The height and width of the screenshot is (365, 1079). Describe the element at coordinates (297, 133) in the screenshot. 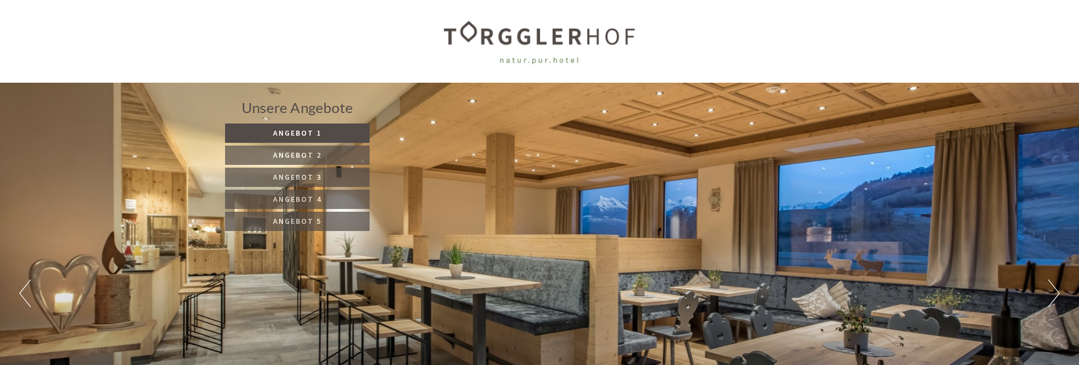

I see `span: Angebot 1` at that location.